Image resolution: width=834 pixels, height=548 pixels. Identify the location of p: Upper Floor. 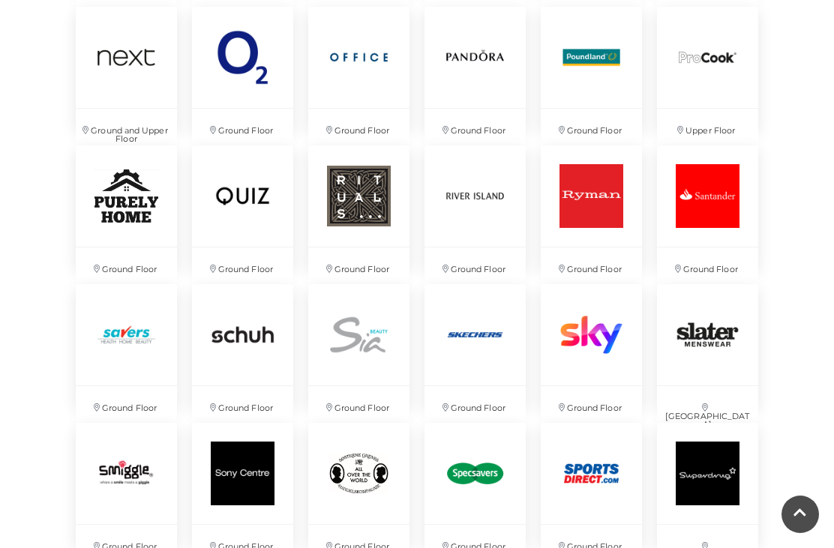
(707, 127).